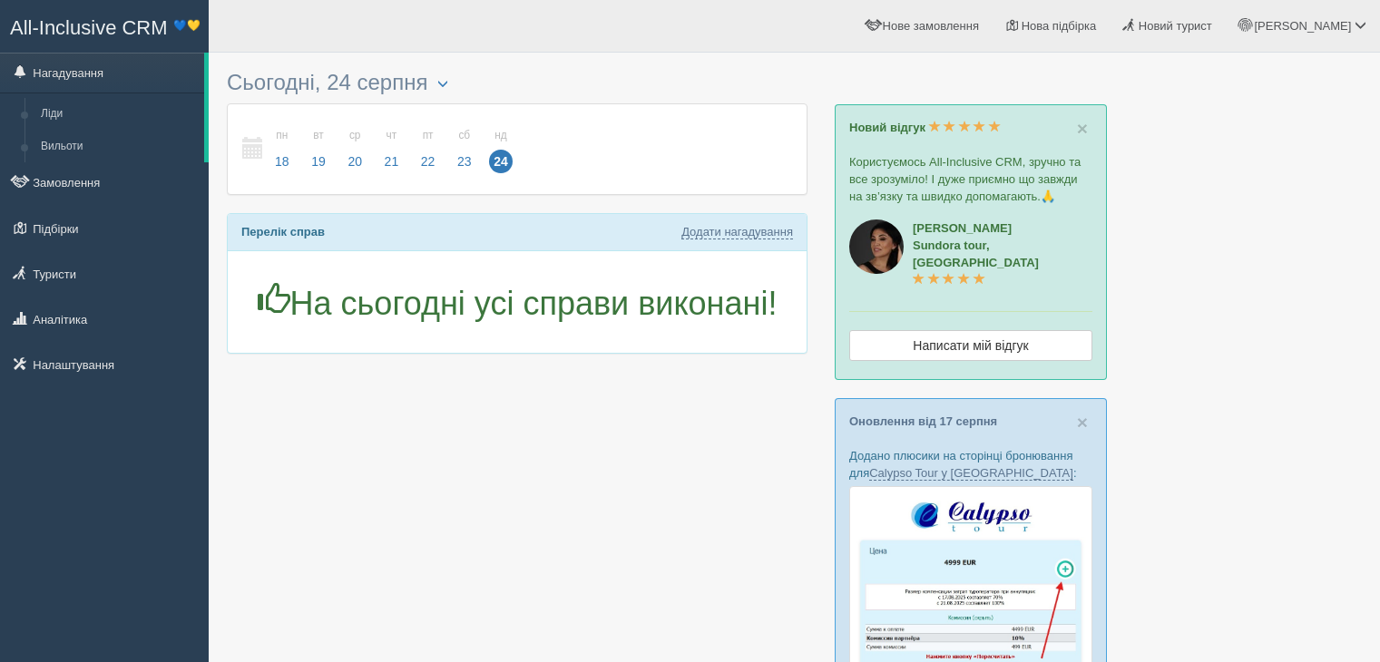 The height and width of the screenshot is (662, 1380). I want to click on a: пт 22, so click(428, 149).